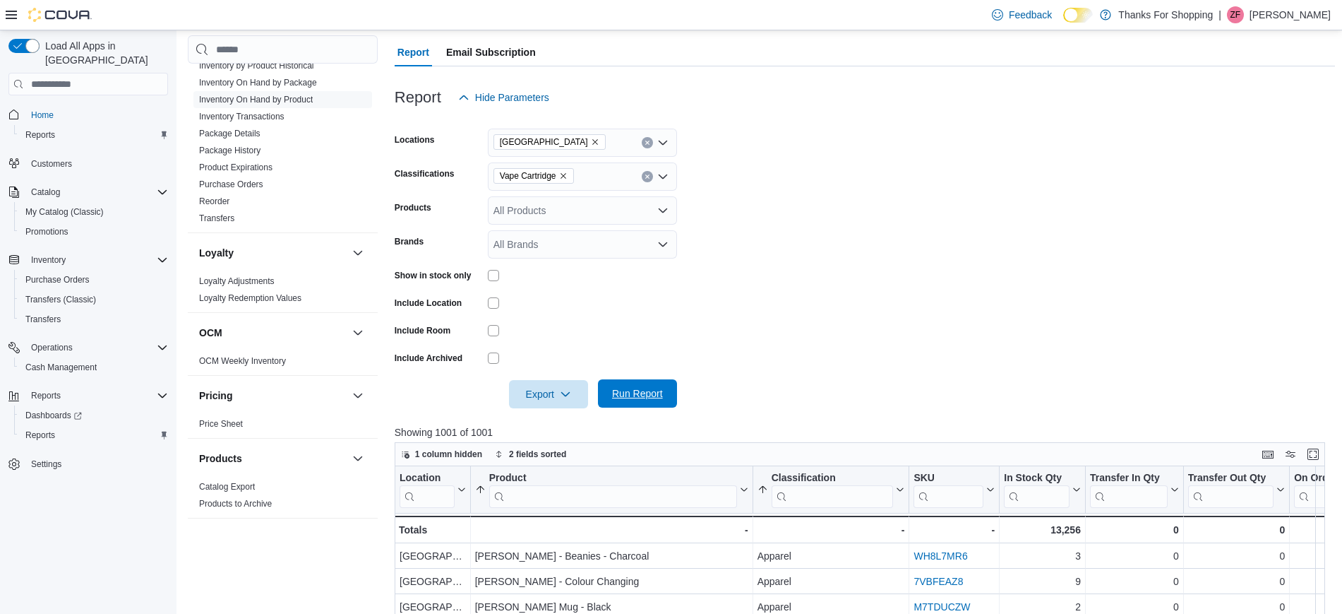  I want to click on button: Keyboard shortcuts, so click(1268, 454).